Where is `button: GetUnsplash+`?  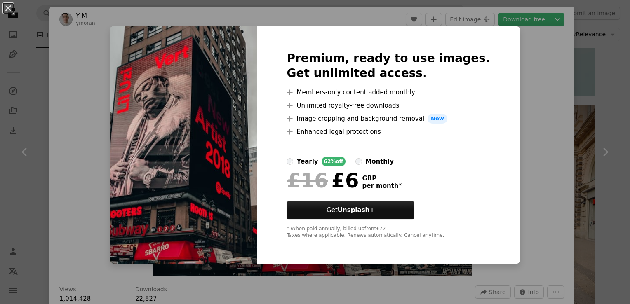
button: GetUnsplash+ is located at coordinates (351, 210).